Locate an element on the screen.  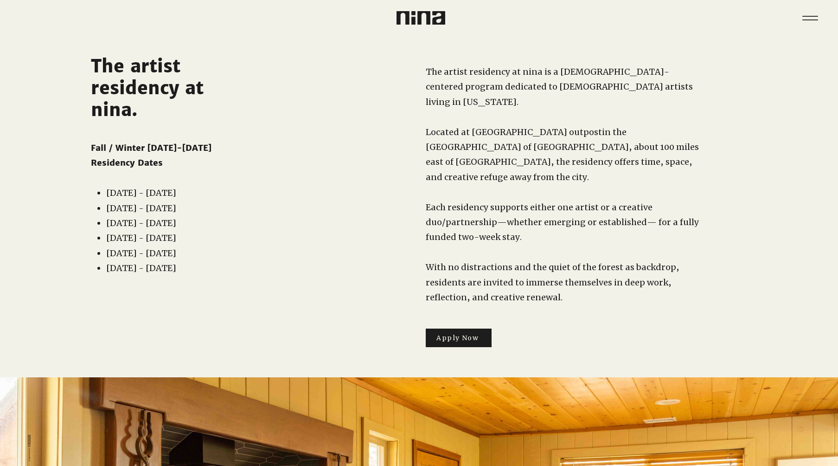
span: Each residency supports either one artist or a creative duo/partnership—whether emerging or estab... is located at coordinates (562, 222).